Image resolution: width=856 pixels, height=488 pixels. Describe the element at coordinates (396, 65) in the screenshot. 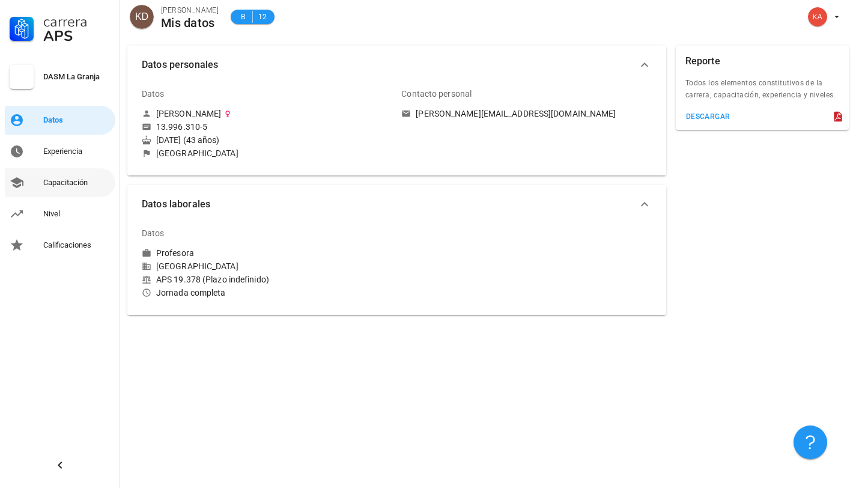

I see `button: Datos personales` at that location.